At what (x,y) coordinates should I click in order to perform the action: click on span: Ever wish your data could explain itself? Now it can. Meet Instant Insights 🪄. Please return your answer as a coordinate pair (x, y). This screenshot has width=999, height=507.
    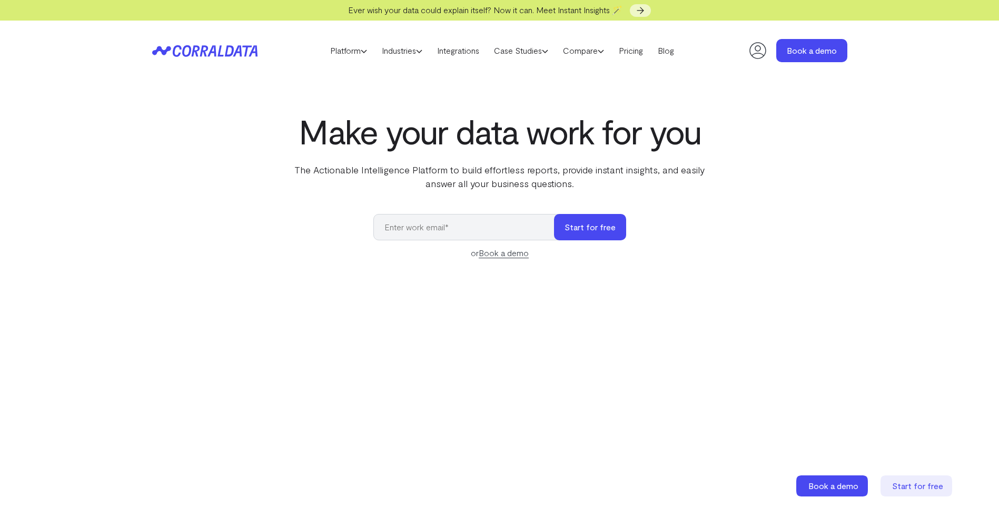
    Looking at the image, I should click on (485, 9).